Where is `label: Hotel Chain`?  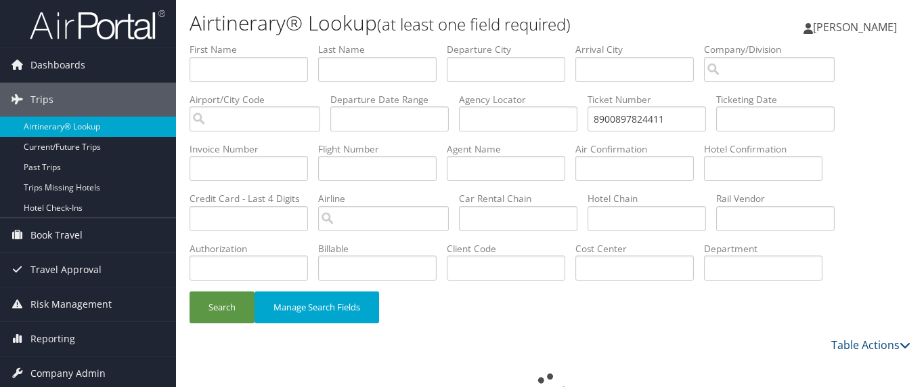
label: Hotel Chain is located at coordinates (652, 198).